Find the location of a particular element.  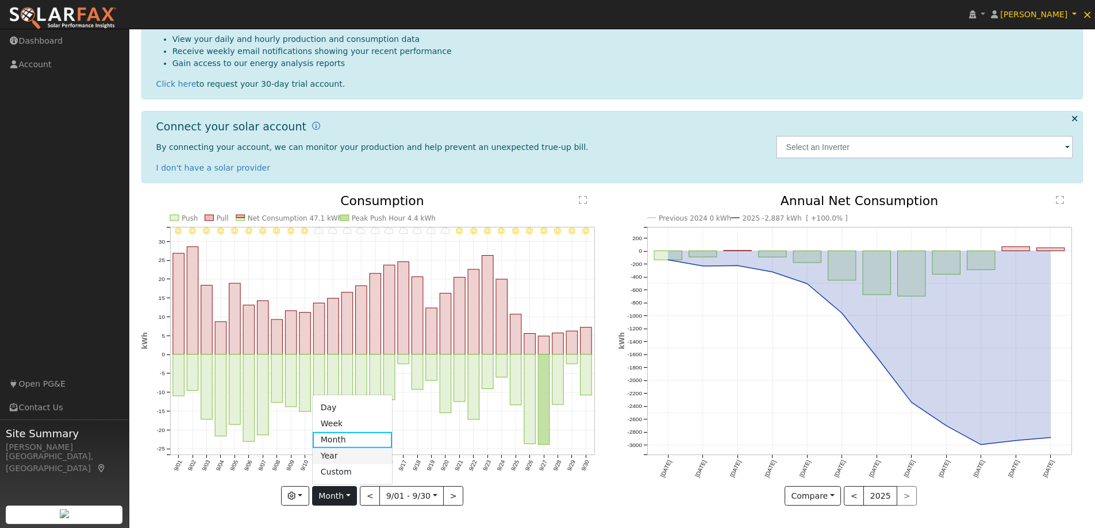

text: Pull is located at coordinates (222, 218).